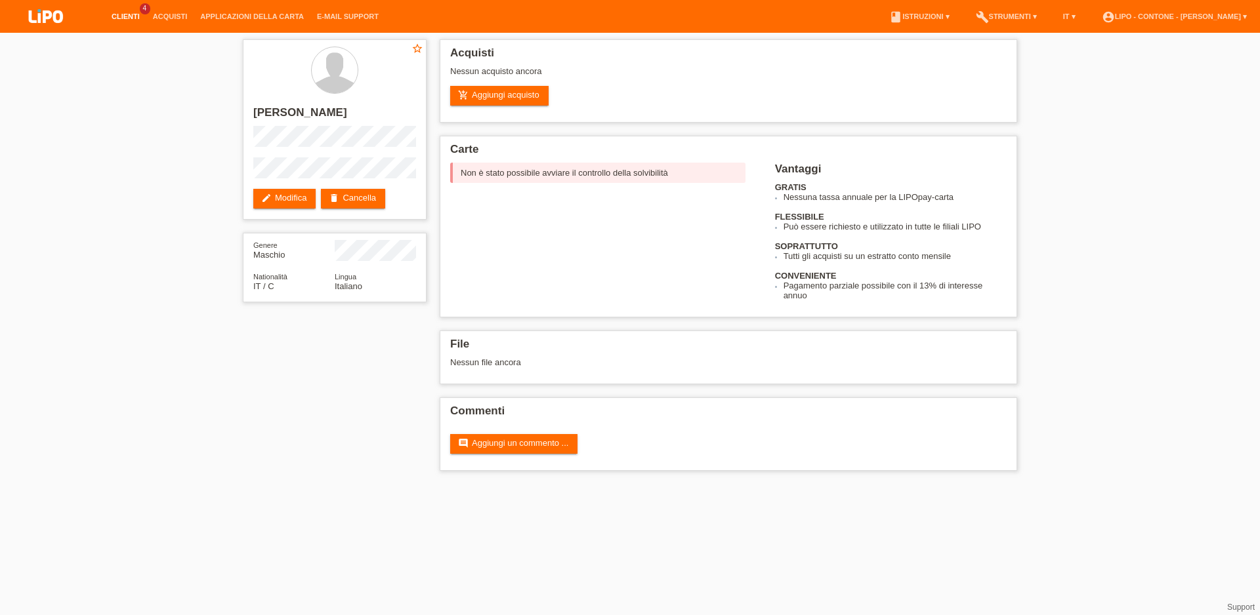  Describe the element at coordinates (417, 49) in the screenshot. I see `i: star_border` at that location.